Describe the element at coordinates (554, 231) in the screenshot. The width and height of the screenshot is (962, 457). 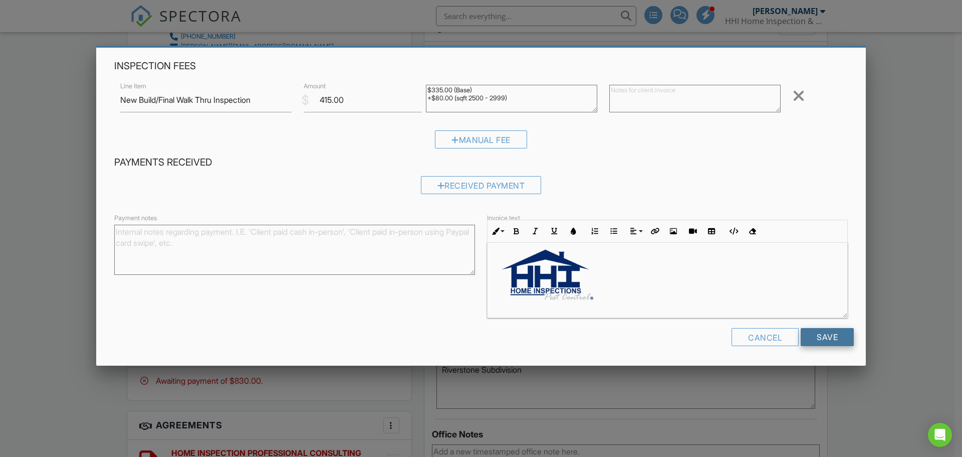
I see `button: Underline (Ctrl+U)` at that location.